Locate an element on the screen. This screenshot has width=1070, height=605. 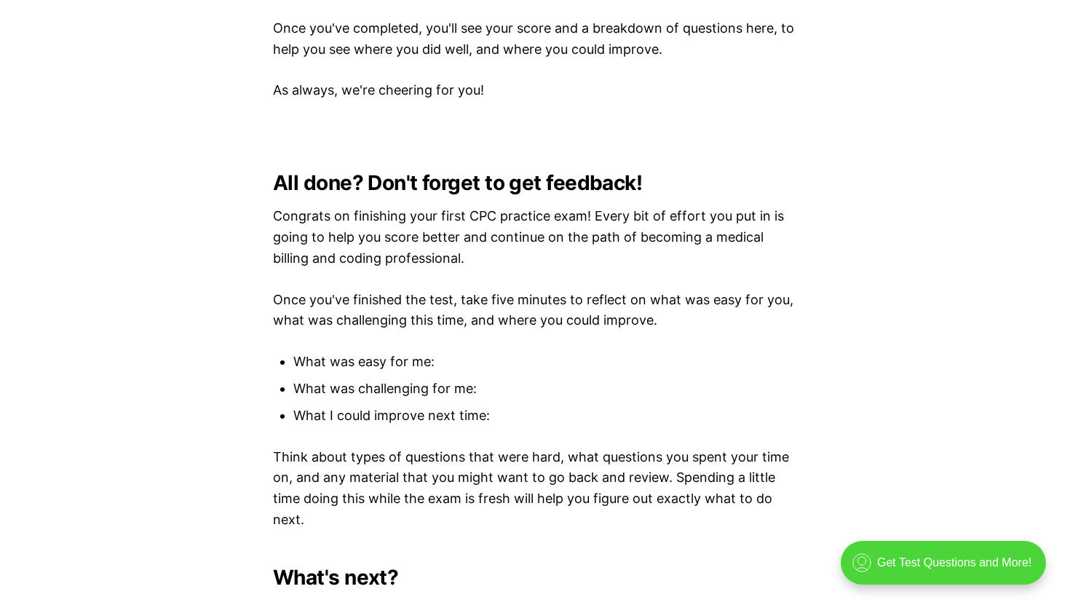
p: Think about types of questions that were hard, what questions you spent your time on, and any mat... is located at coordinates (535, 488).